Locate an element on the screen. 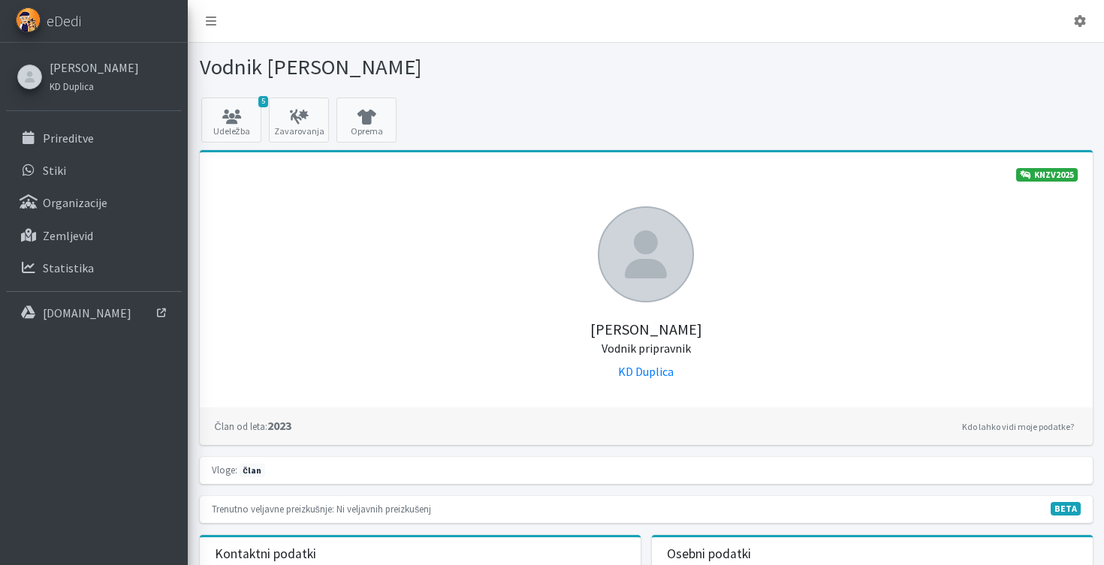 Image resolution: width=1104 pixels, height=565 pixels. p: Prireditve is located at coordinates (68, 138).